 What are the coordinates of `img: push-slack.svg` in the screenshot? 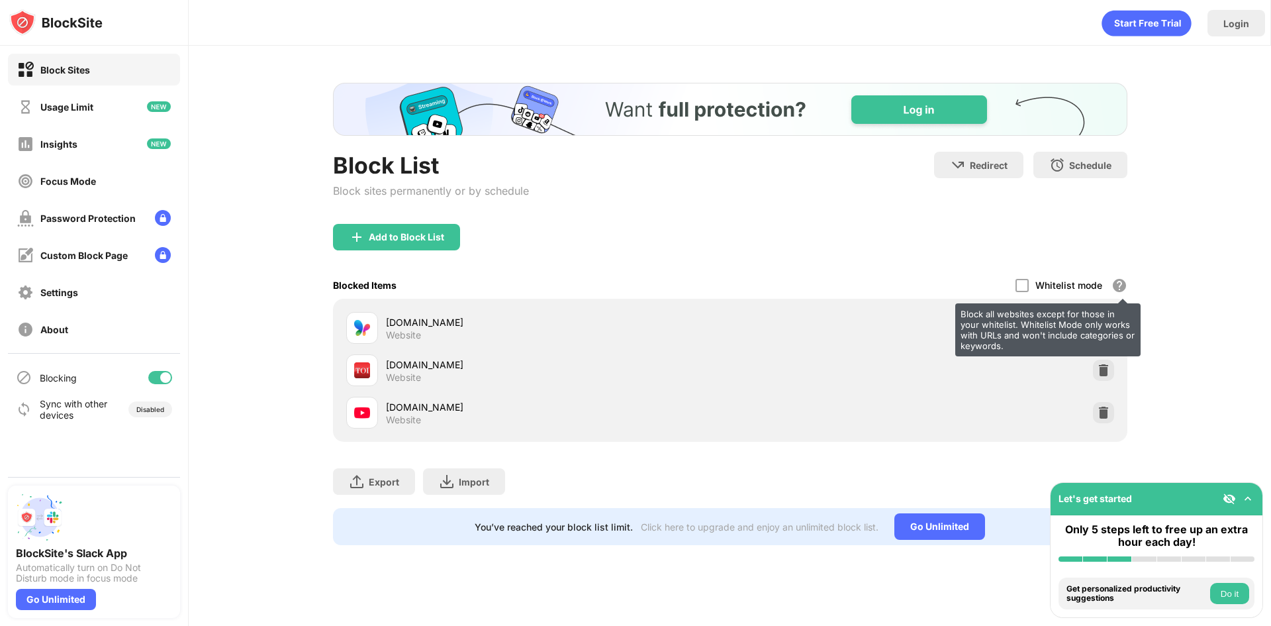 It's located at (40, 517).